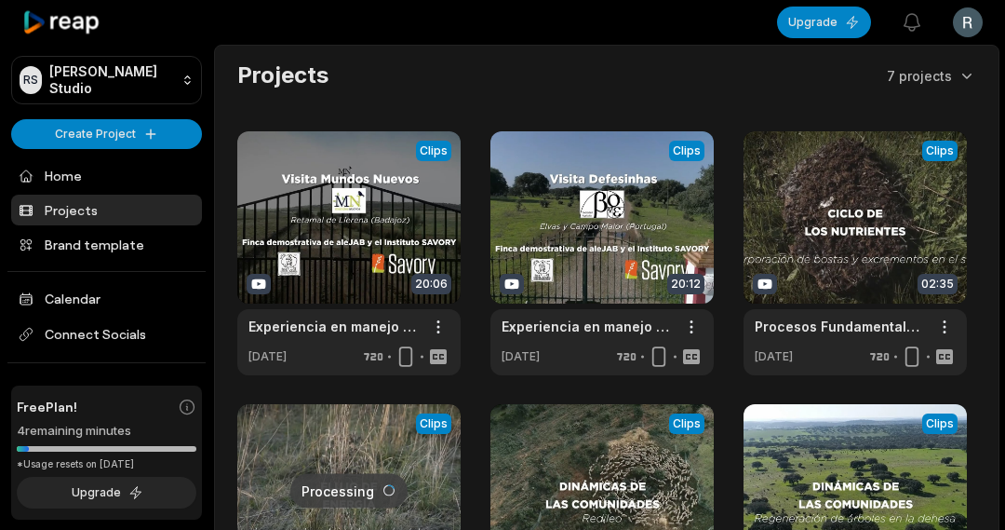 The width and height of the screenshot is (1005, 530). Describe the element at coordinates (932, 75) in the screenshot. I see `button: 7 projects` at that location.